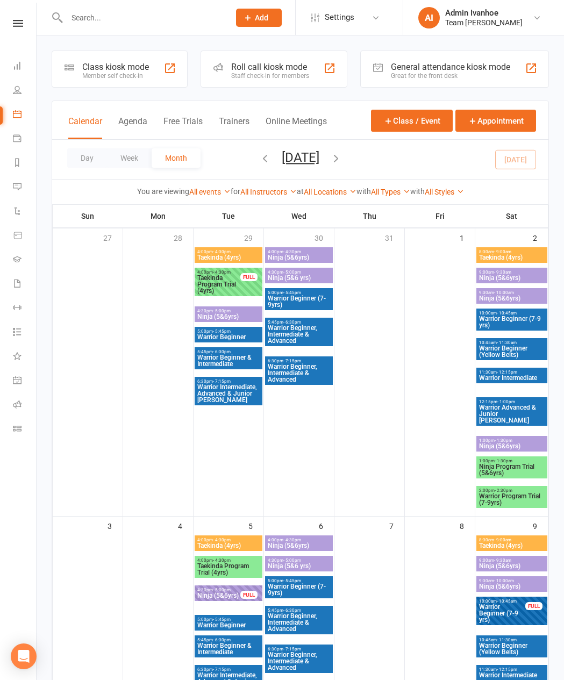  Describe the element at coordinates (296, 127) in the screenshot. I see `button: Online Meetings` at that location.